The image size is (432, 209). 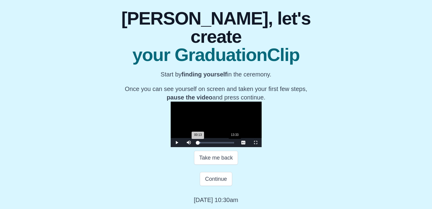 I want to click on button: Take me back, so click(x=216, y=158).